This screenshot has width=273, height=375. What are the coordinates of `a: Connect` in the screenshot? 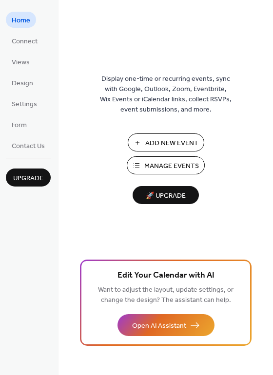 It's located at (24, 40).